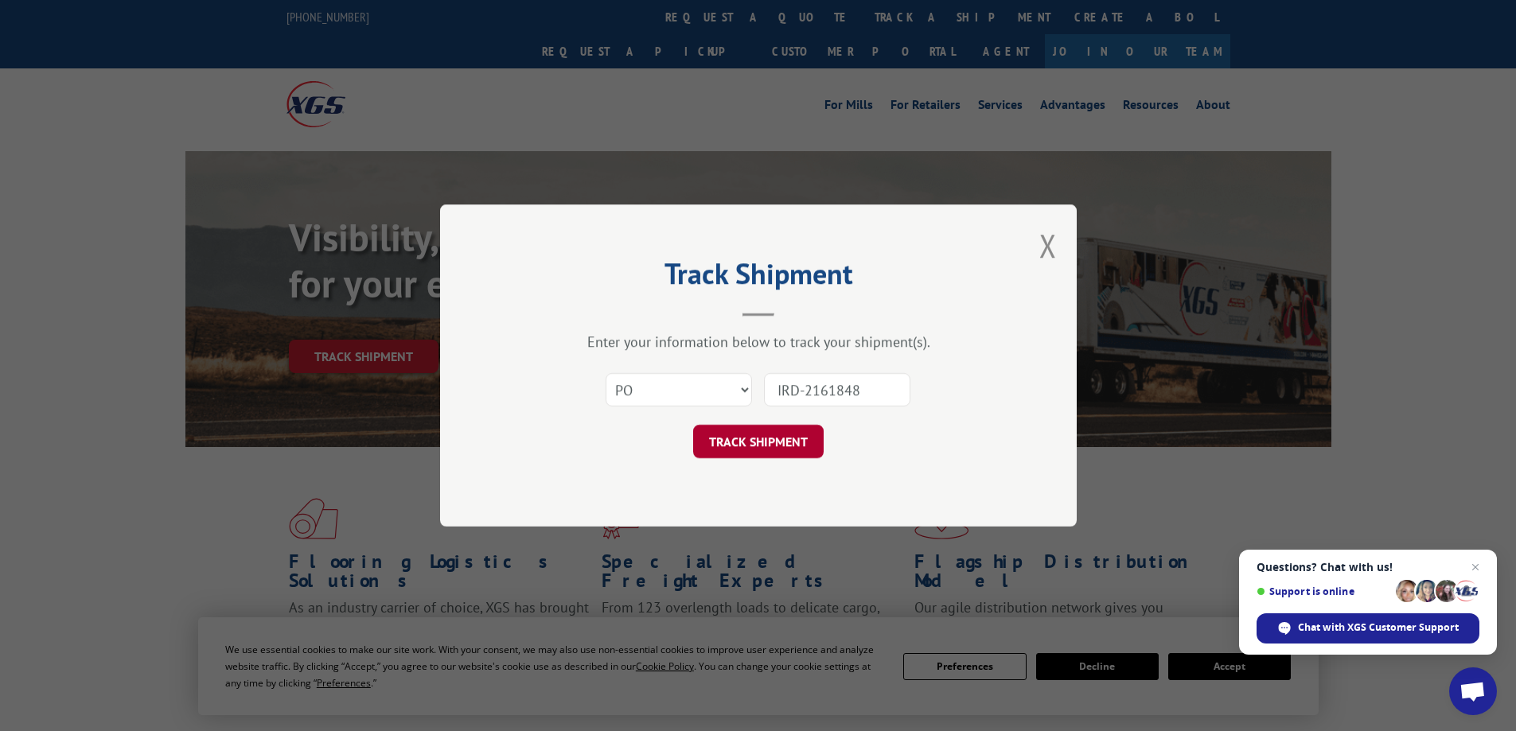 This screenshot has height=731, width=1516. I want to click on button: TRACK SHIPMENT, so click(758, 442).